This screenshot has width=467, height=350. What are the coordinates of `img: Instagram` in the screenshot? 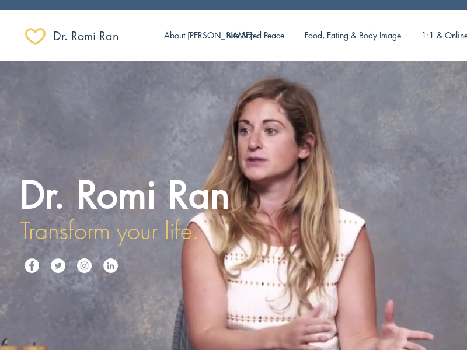 It's located at (84, 265).